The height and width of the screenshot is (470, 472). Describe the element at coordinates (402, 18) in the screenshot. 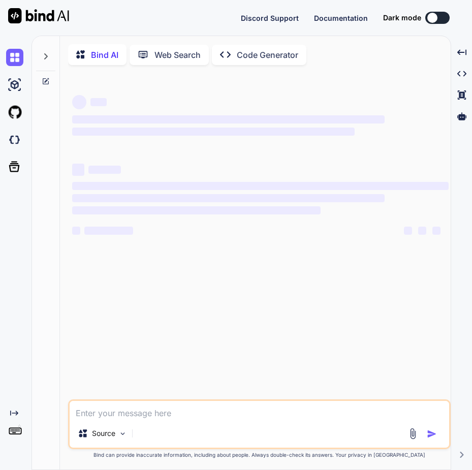

I see `span: Dark mode` at that location.